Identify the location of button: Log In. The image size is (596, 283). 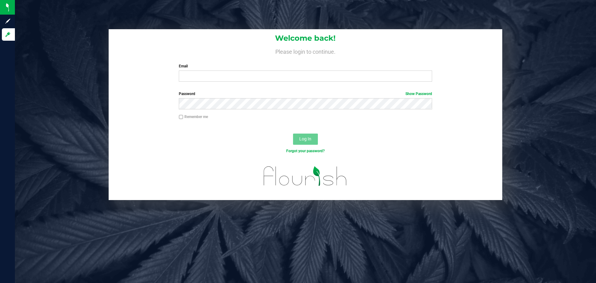
(305, 139).